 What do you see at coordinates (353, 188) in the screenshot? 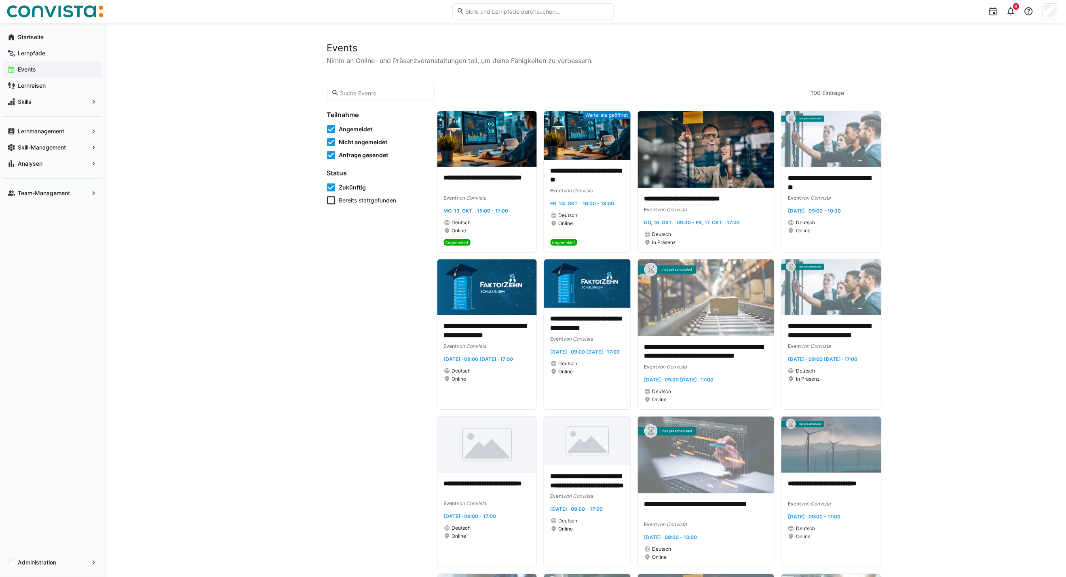
I see `span: Zukünftig` at bounding box center [353, 188].